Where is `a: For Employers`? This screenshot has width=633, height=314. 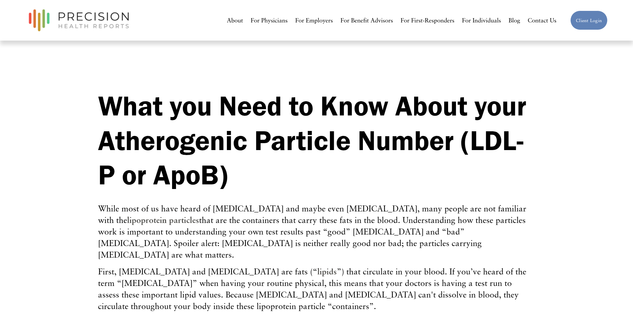 a: For Employers is located at coordinates (314, 20).